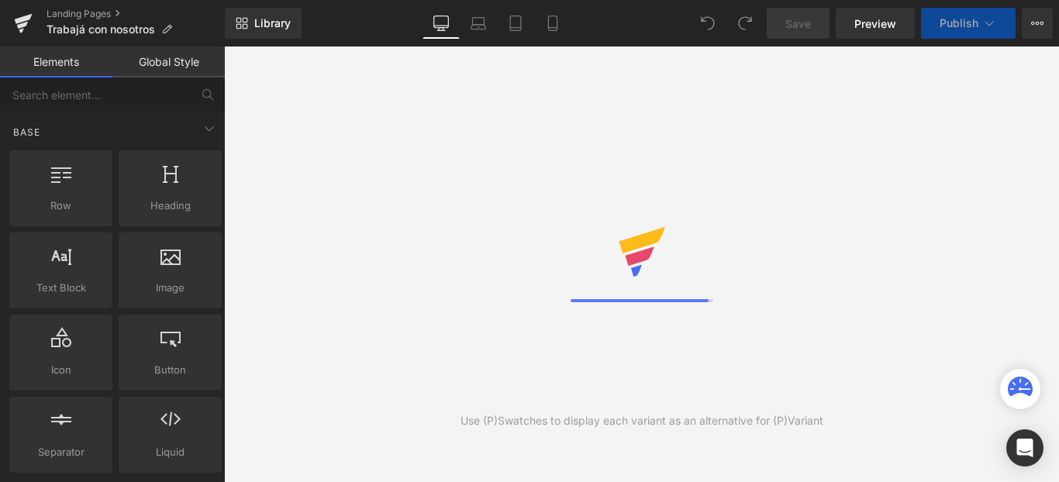 Image resolution: width=1059 pixels, height=482 pixels. What do you see at coordinates (263, 23) in the screenshot?
I see `a: New Library` at bounding box center [263, 23].